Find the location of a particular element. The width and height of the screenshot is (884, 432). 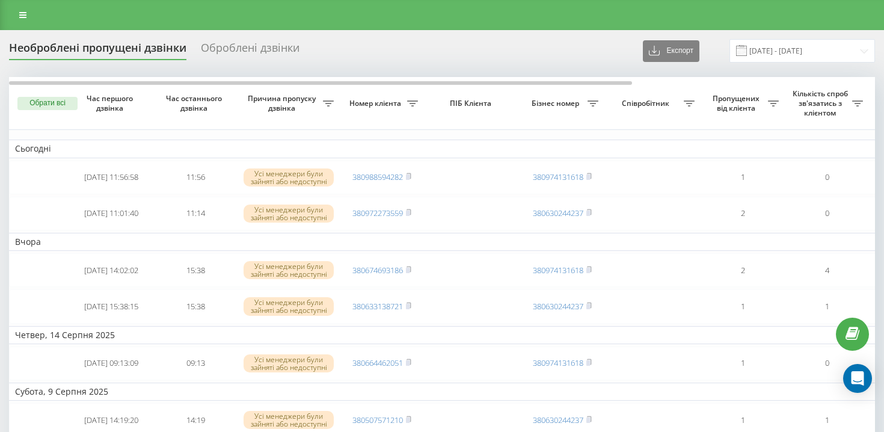

a: 380972273559 is located at coordinates (378, 213).